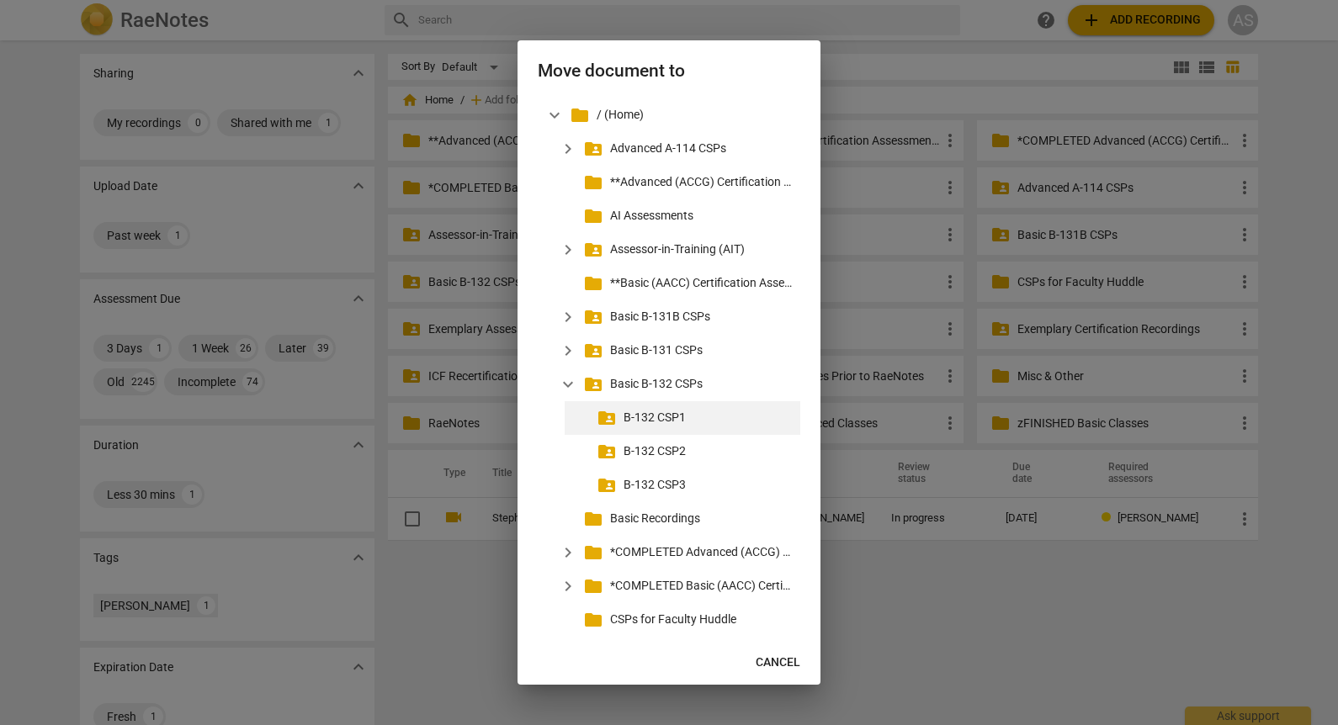 The image size is (1338, 725). What do you see at coordinates (702, 148) in the screenshot?
I see `p: Advanced A-114 CSPs` at bounding box center [702, 148].